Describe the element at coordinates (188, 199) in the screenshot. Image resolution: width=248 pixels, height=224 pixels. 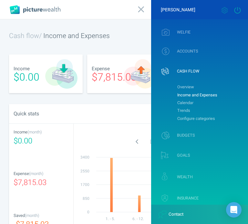
I see `span: INSURANCE` at that location.